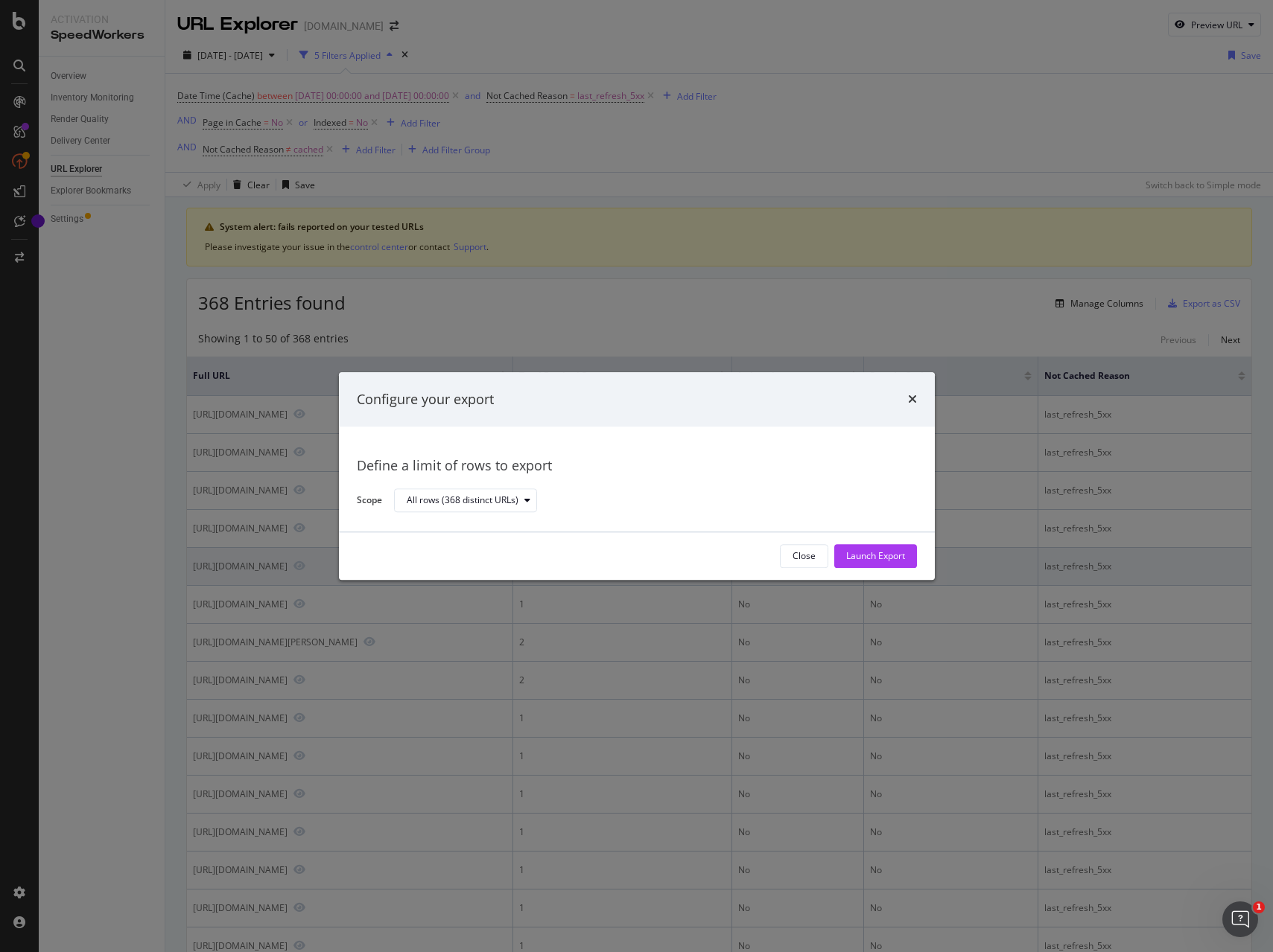 Image resolution: width=1273 pixels, height=952 pixels. Describe the element at coordinates (803, 556) in the screenshot. I see `div: Close` at that location.